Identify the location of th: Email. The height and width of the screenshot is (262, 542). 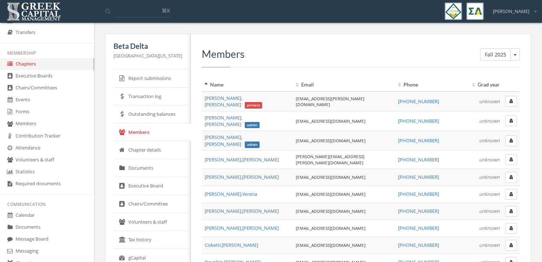
(344, 85).